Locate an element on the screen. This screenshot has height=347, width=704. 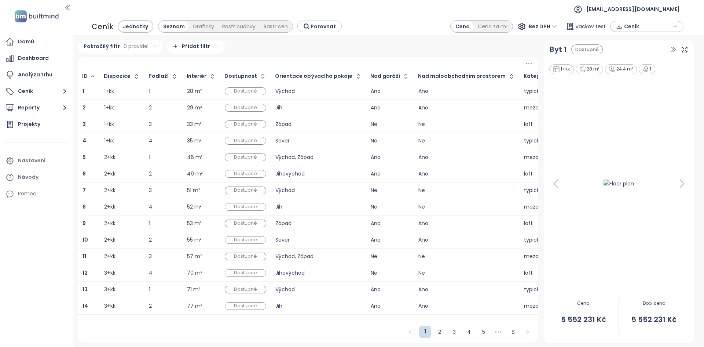
span: left is located at coordinates (410, 332).